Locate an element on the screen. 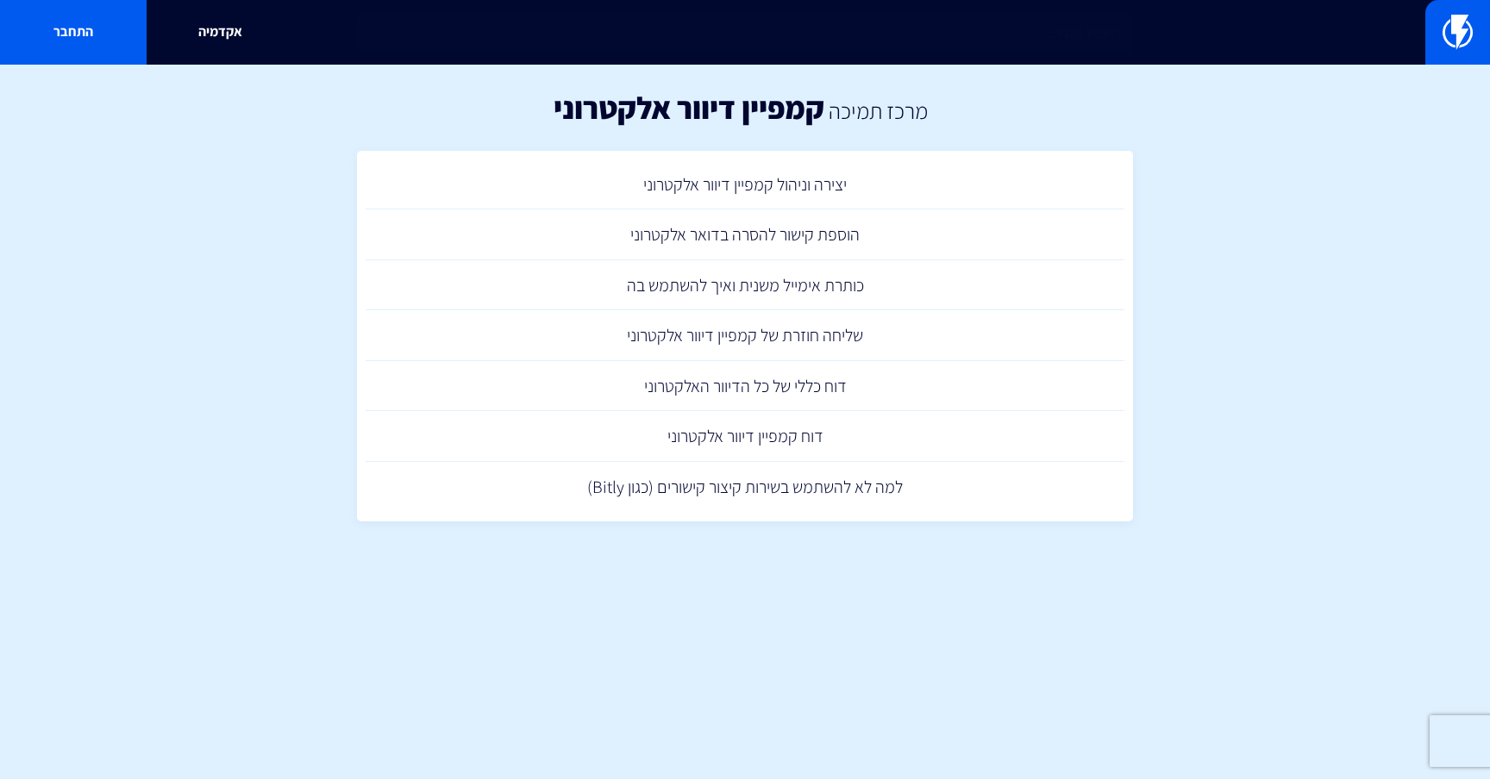  a: למה לא להשתמש בשירות קיצור קישורים (כגון Bitly) is located at coordinates (745, 487).